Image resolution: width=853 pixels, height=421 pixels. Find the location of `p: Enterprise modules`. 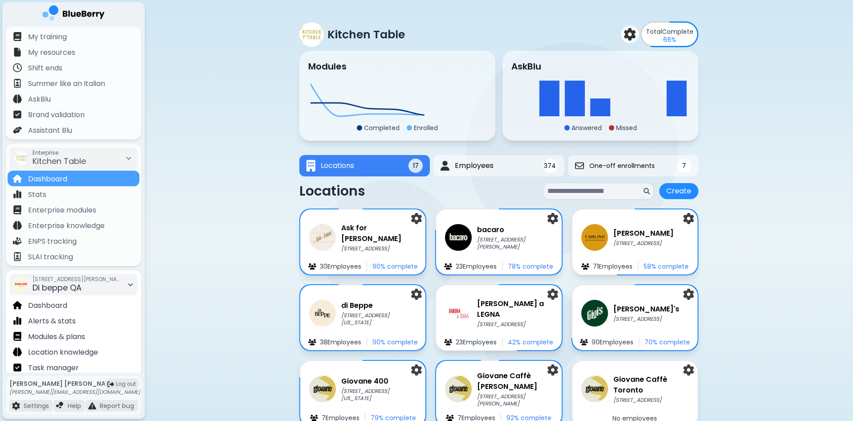

p: Enterprise modules is located at coordinates (62, 210).